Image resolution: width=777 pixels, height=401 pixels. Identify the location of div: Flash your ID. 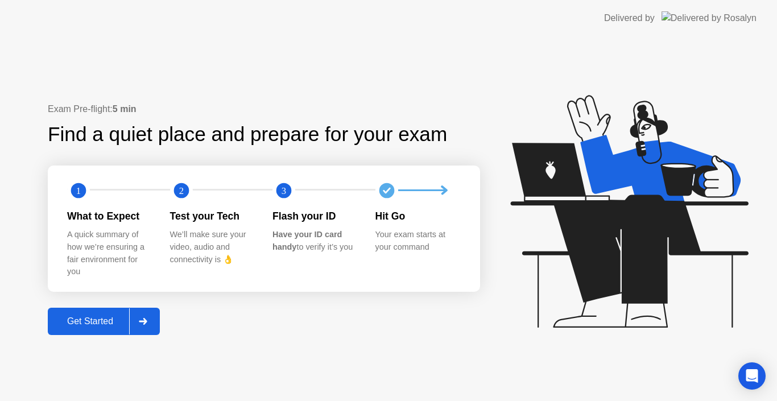
(314, 216).